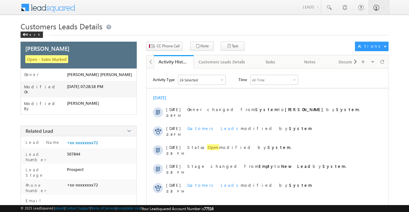 The width and height of the screenshot is (409, 212). Describe the element at coordinates (174, 62) in the screenshot. I see `a: Activity History` at that location.